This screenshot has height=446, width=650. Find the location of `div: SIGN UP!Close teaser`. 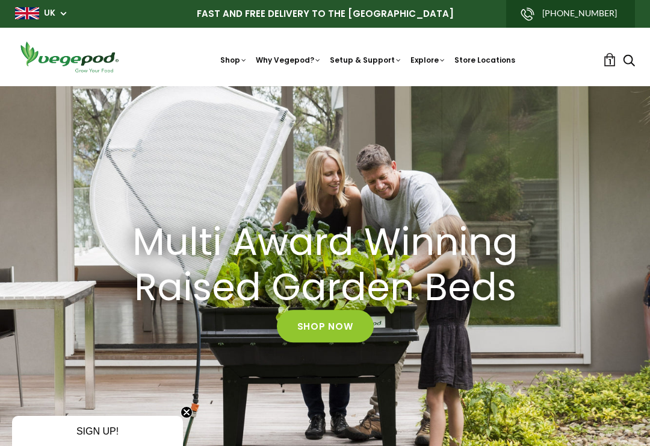

div: SIGN UP!Close teaser is located at coordinates (98, 431).